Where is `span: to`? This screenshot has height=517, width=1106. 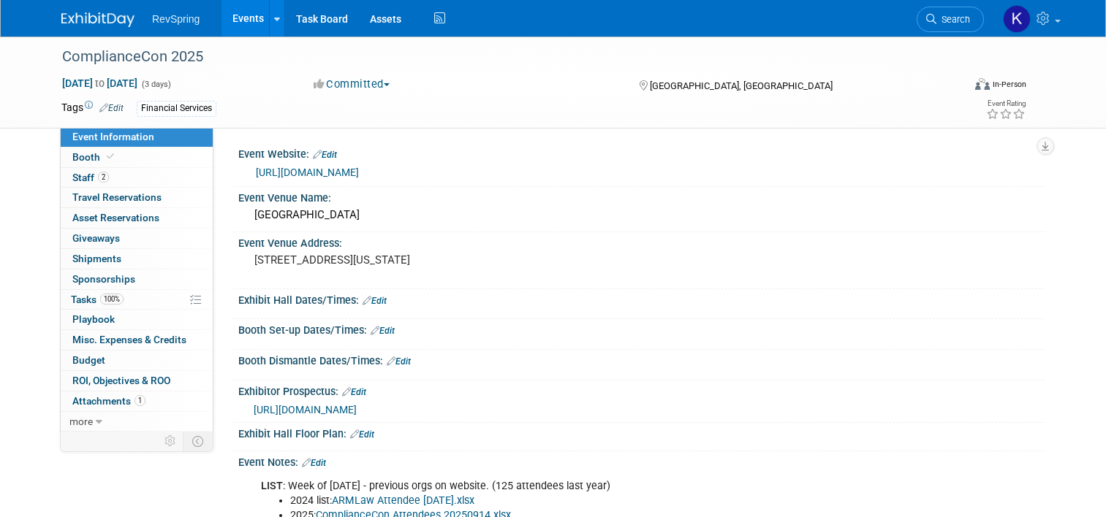 span: to is located at coordinates (99, 83).